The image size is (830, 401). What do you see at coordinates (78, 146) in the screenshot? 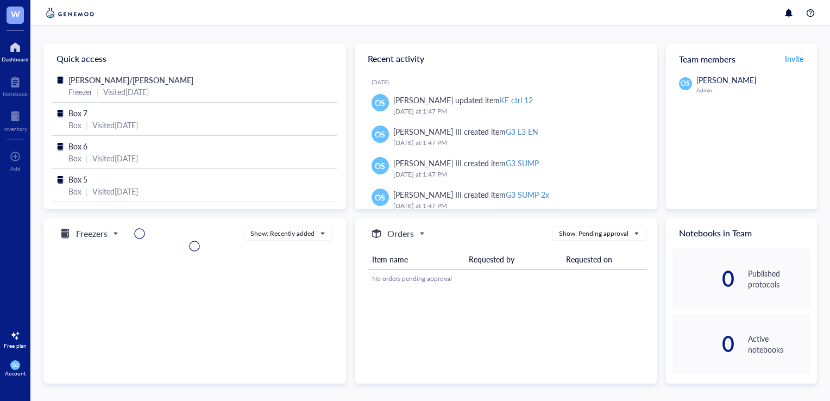
I see `span: Box 6` at bounding box center [78, 146].